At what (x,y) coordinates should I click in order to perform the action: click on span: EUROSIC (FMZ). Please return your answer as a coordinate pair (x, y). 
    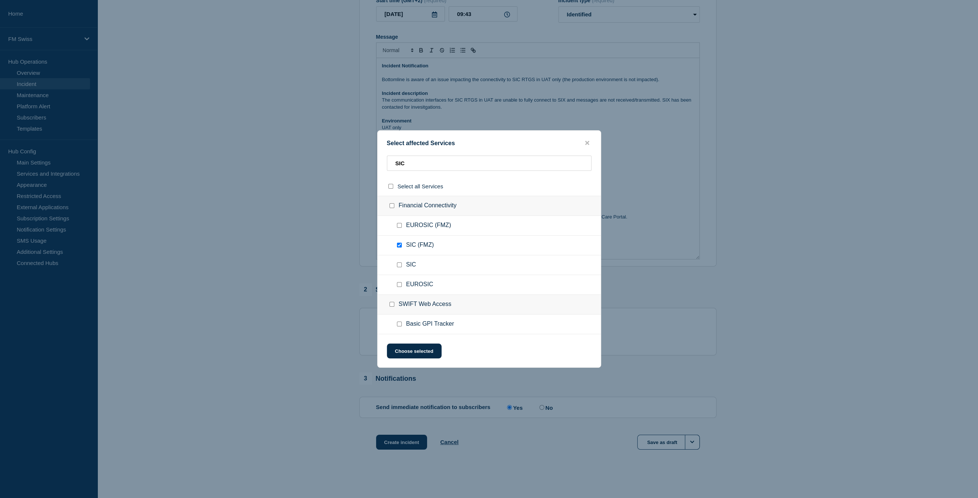
    Looking at the image, I should click on (429, 225).